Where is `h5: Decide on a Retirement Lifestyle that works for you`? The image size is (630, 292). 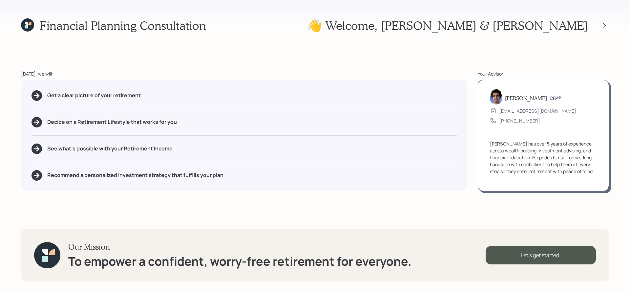
h5: Decide on a Retirement Lifestyle that works for you is located at coordinates (112, 122).